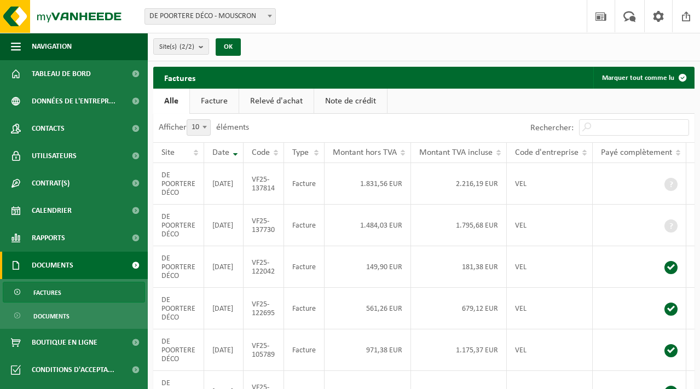 The width and height of the screenshot is (700, 389). Describe the element at coordinates (48, 238) in the screenshot. I see `span: Rapports` at that location.